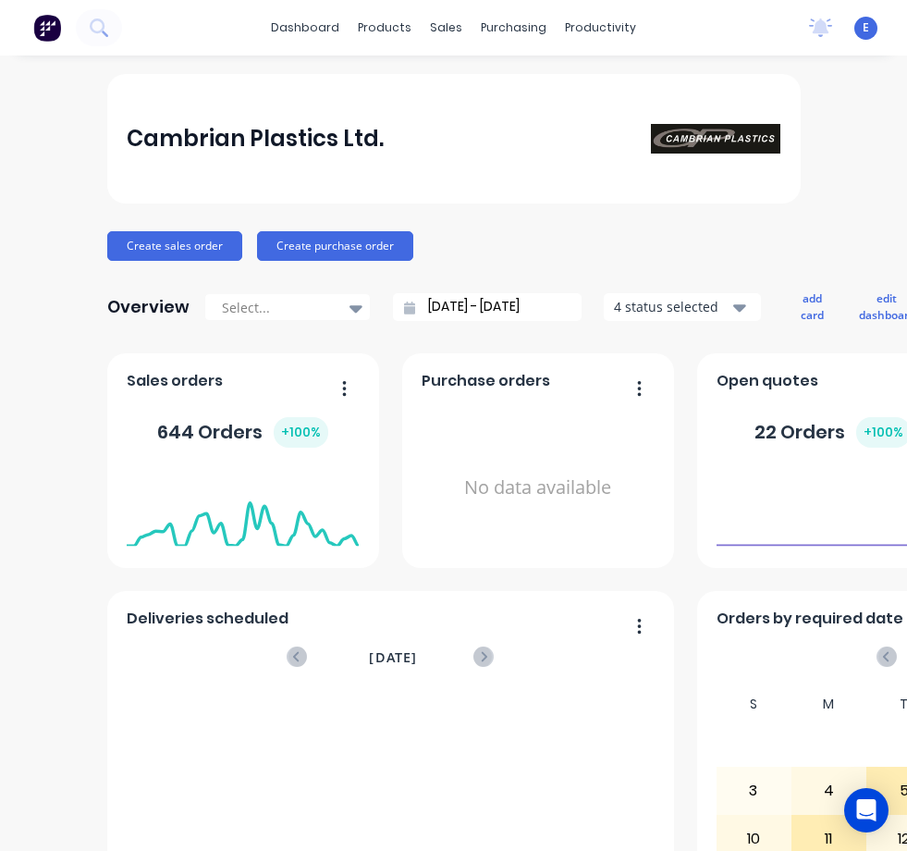 The width and height of the screenshot is (907, 851). What do you see at coordinates (485, 381) in the screenshot?
I see `span: Purchase orders` at bounding box center [485, 381].